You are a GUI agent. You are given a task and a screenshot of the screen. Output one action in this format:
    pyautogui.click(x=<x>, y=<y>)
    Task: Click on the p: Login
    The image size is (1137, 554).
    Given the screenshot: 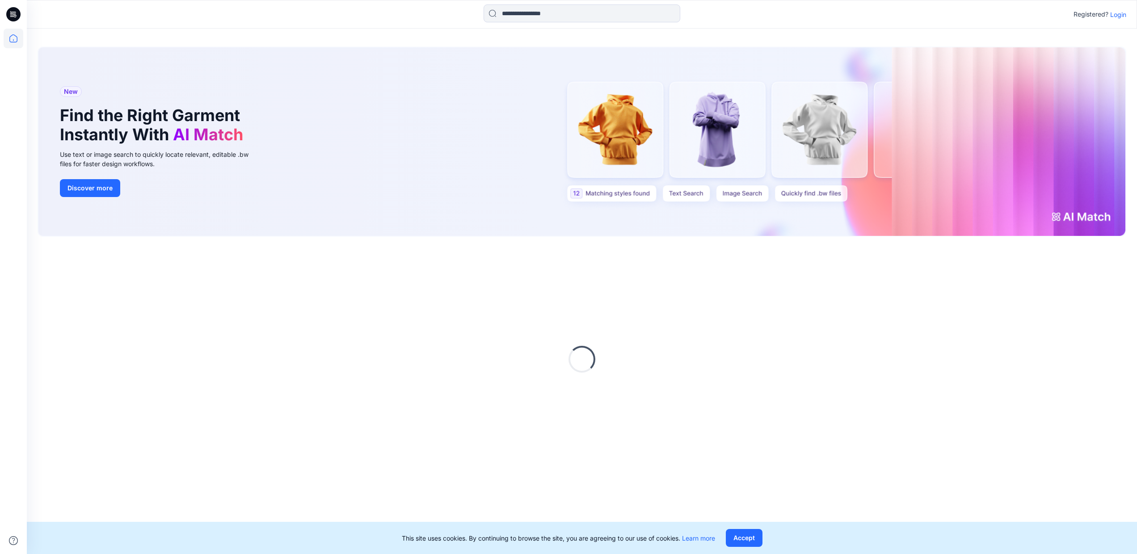 What is the action you would take?
    pyautogui.click(x=1118, y=14)
    